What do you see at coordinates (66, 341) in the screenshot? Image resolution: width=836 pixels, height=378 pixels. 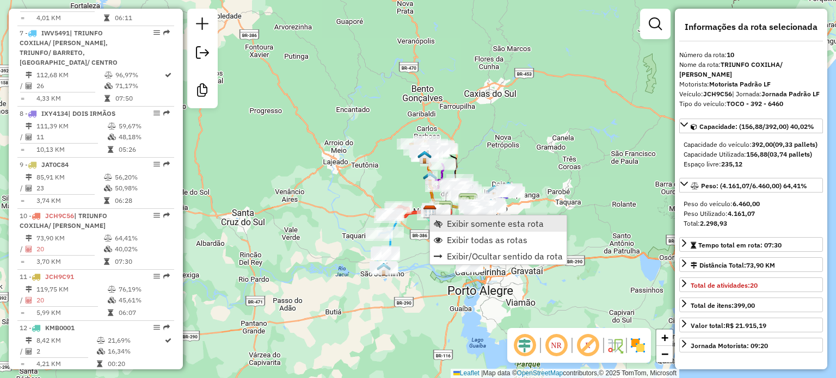 I see `td: 8,42 KM` at bounding box center [66, 341].